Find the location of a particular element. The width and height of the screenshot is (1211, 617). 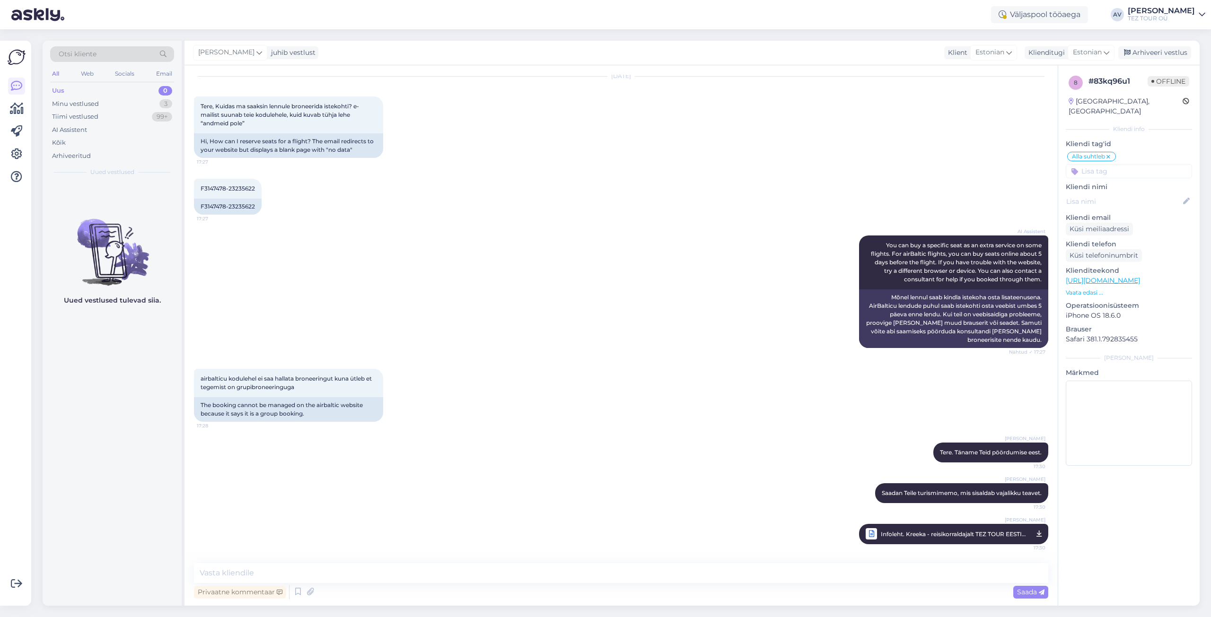

div: 3 is located at coordinates (166, 104).